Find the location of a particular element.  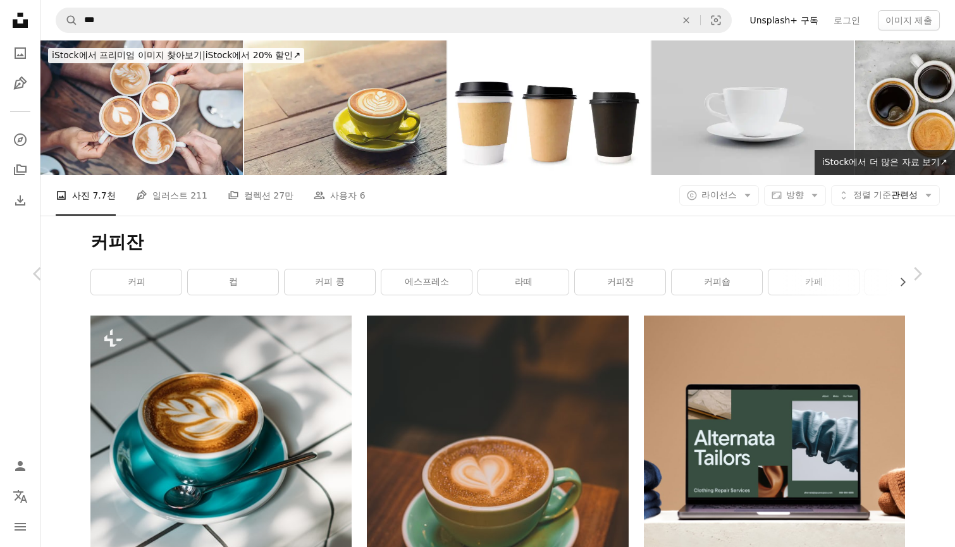

a: 커피 콩 is located at coordinates (329, 282).